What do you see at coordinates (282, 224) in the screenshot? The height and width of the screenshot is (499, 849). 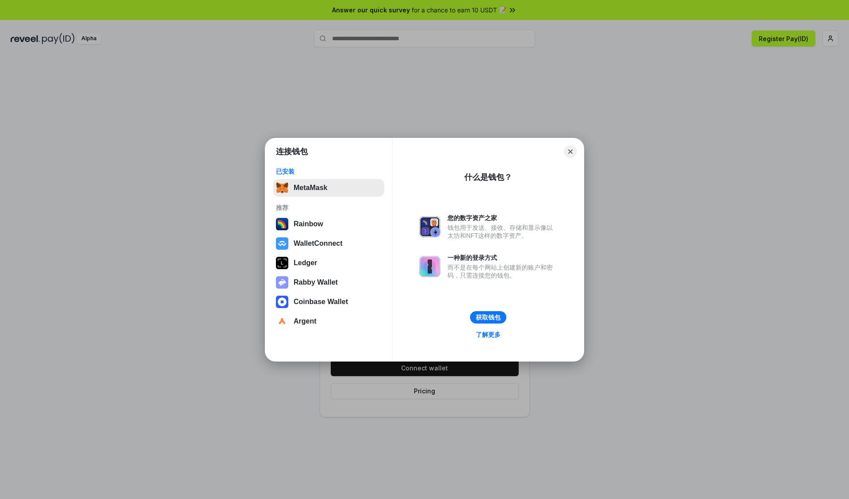 I see `img: svg+xml,%3Csvg%20width%3D%22120%22%20height%3D%22120%22%20viewBox%3D%220%200%20120%20120%22%20fil...` at bounding box center [282, 224].